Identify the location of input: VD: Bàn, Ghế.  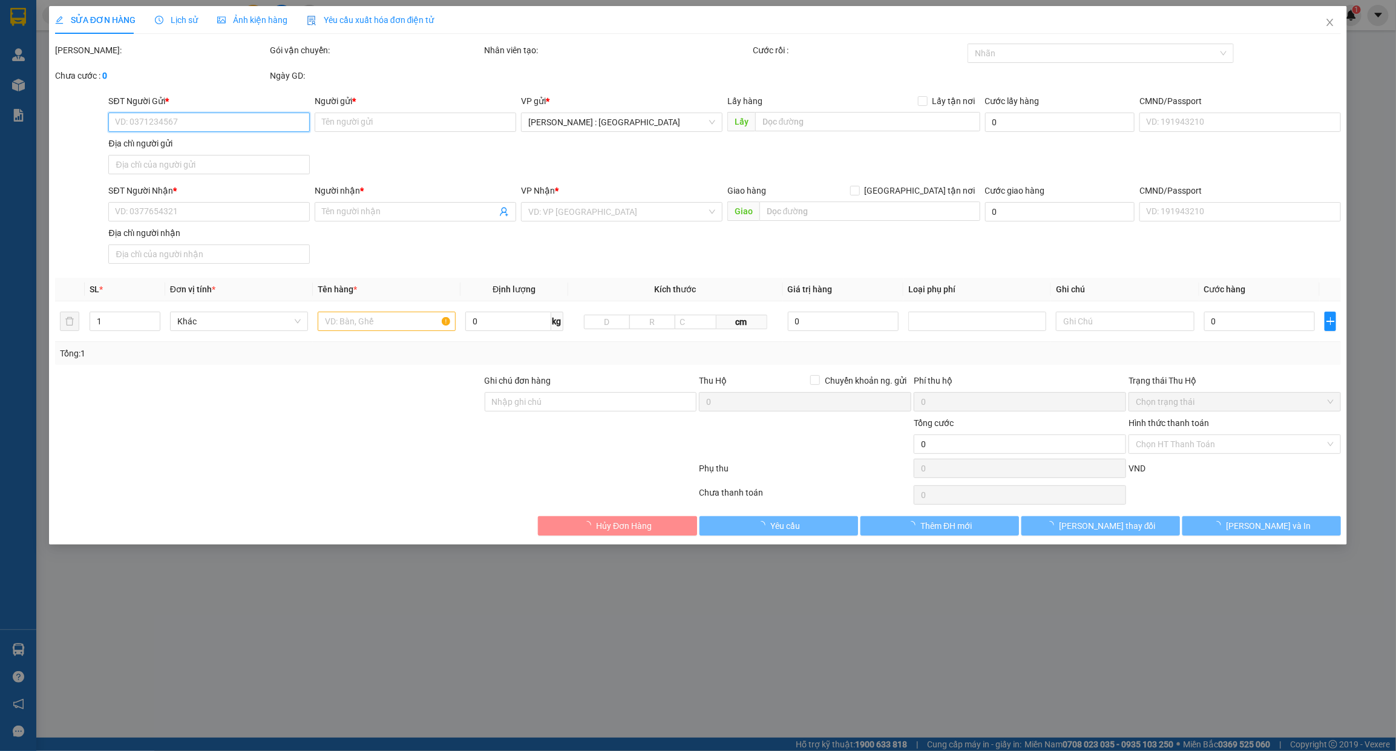
(387, 321).